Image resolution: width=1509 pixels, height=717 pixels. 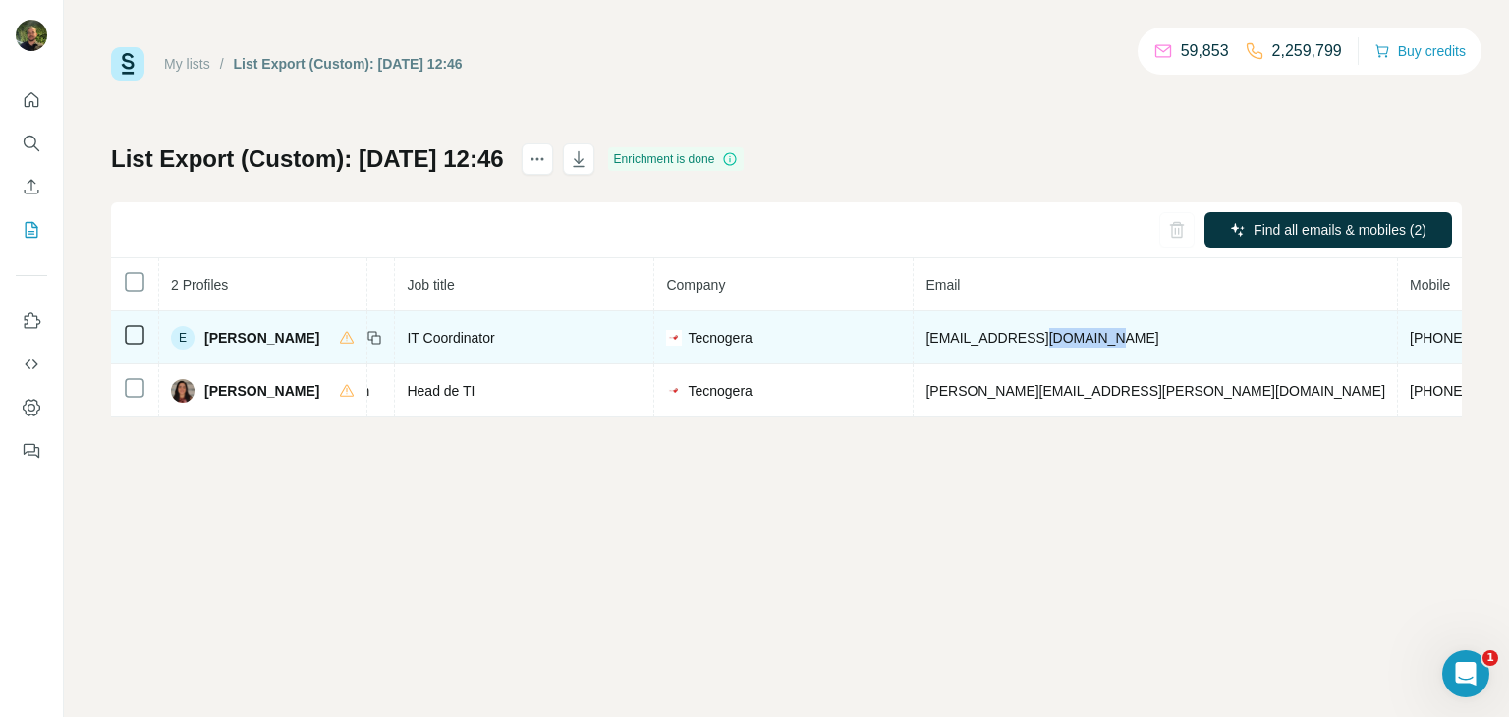 I want to click on p: 59,853, so click(x=1205, y=51).